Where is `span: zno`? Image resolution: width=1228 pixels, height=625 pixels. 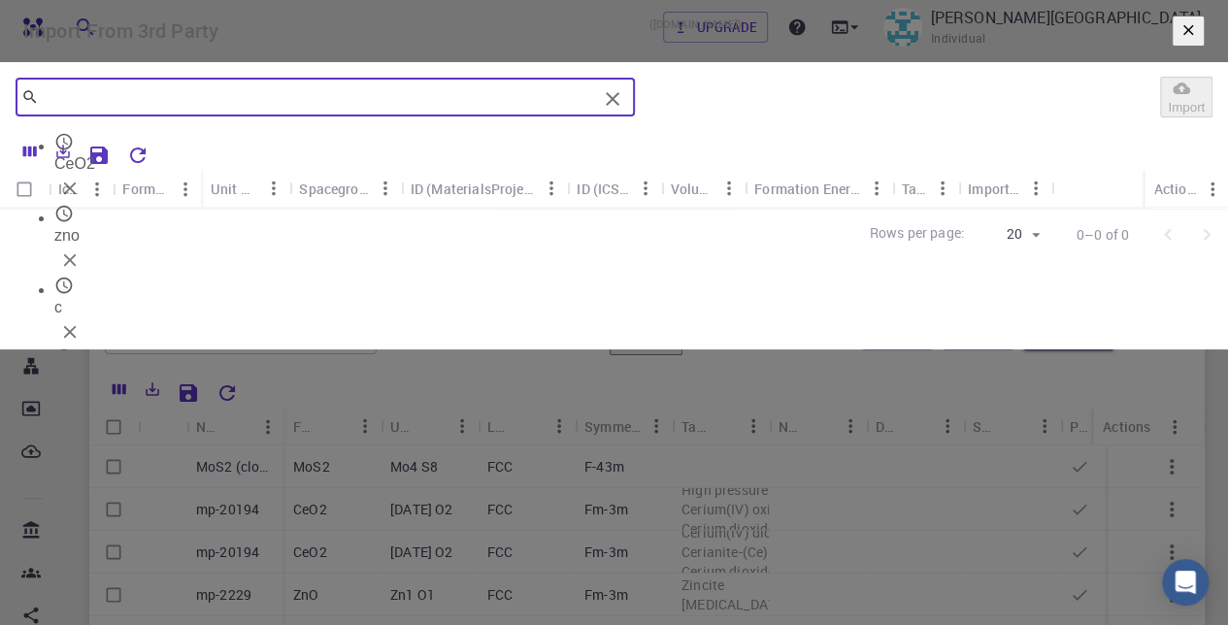
span: zno is located at coordinates (67, 235).